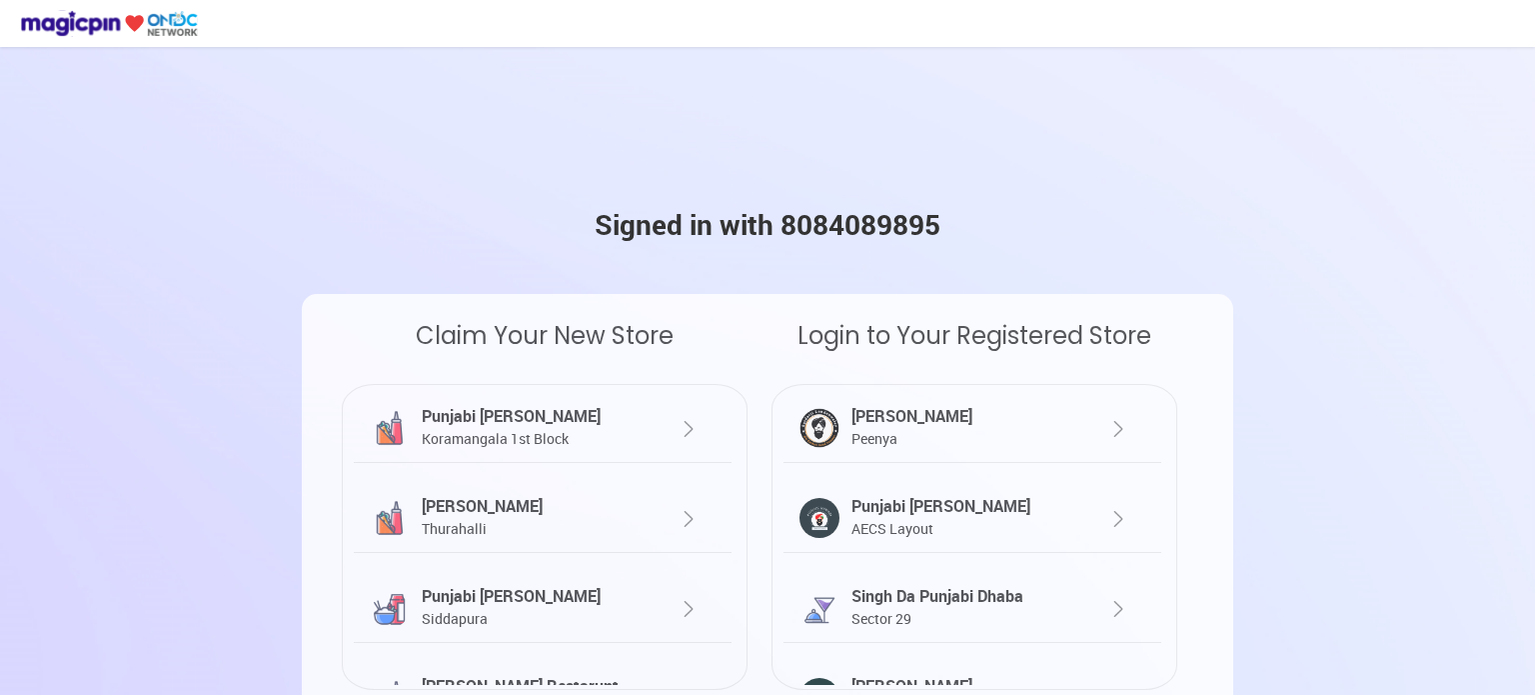 The height and width of the screenshot is (695, 1535). Describe the element at coordinates (454, 528) in the screenshot. I see `span: Thurahalli` at that location.